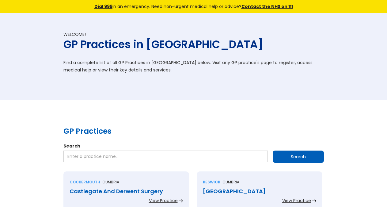  I want to click on strong: Dial 999, so click(103, 6).